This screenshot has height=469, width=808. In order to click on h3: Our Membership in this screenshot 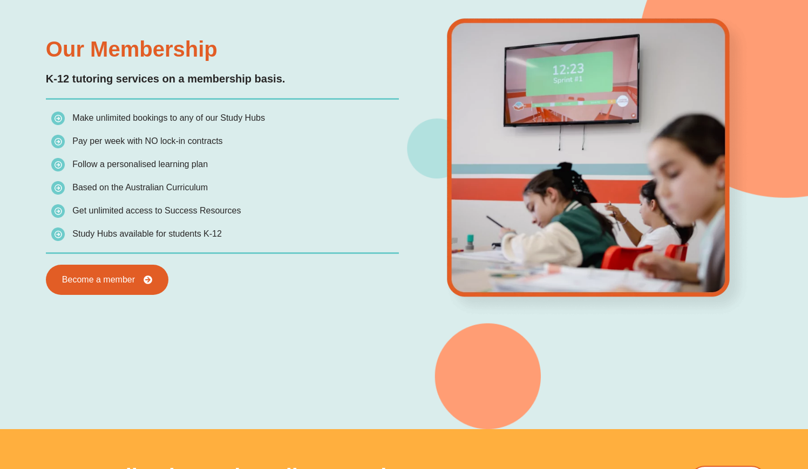, I will do `click(222, 49)`.